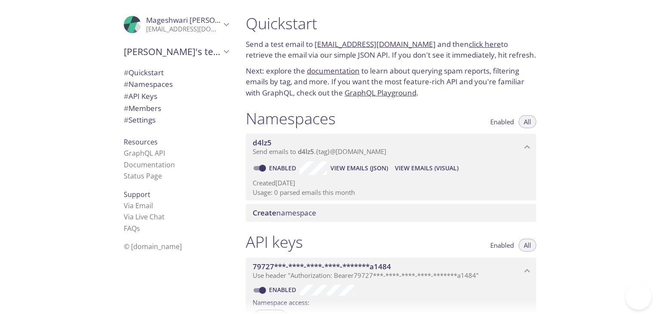  What do you see at coordinates (138, 228) in the screenshot?
I see `span: s` at bounding box center [138, 228].